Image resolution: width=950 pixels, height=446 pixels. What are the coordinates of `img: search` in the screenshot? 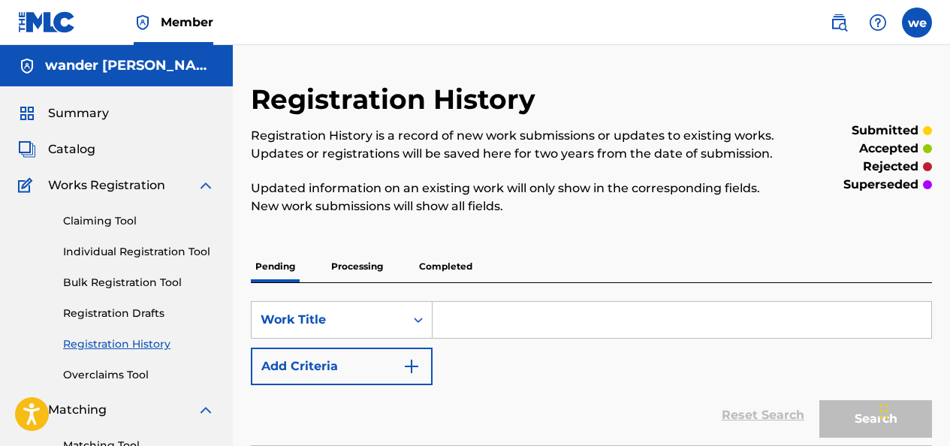 It's located at (839, 23).